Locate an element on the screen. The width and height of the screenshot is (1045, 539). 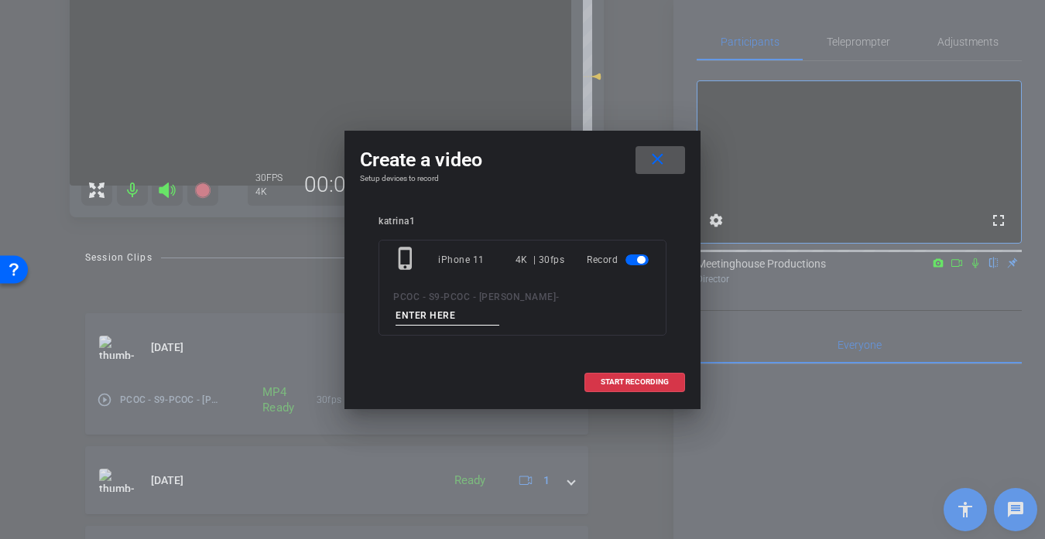
div: Record is located at coordinates (619, 260).